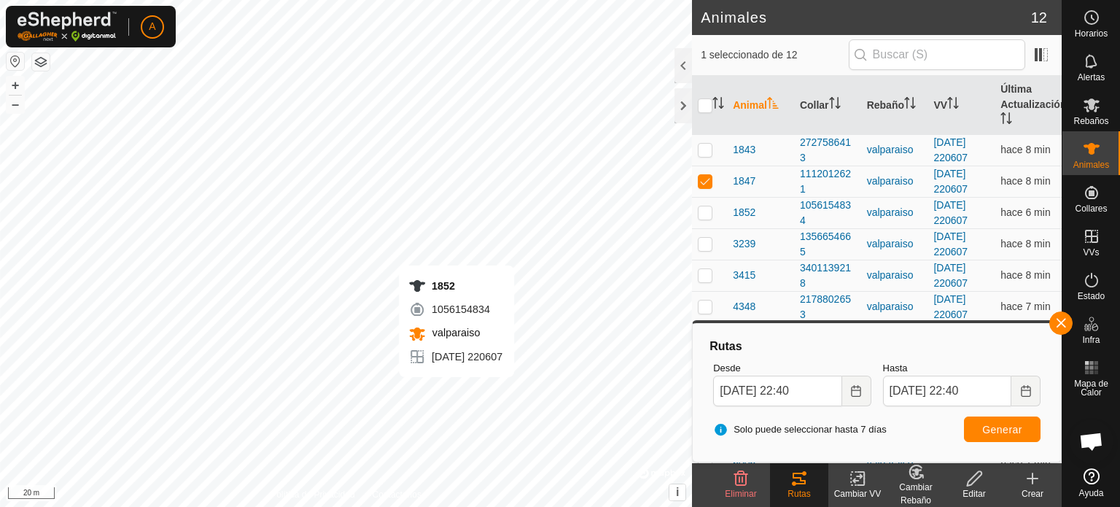  I want to click on span: Infra, so click(1091, 340).